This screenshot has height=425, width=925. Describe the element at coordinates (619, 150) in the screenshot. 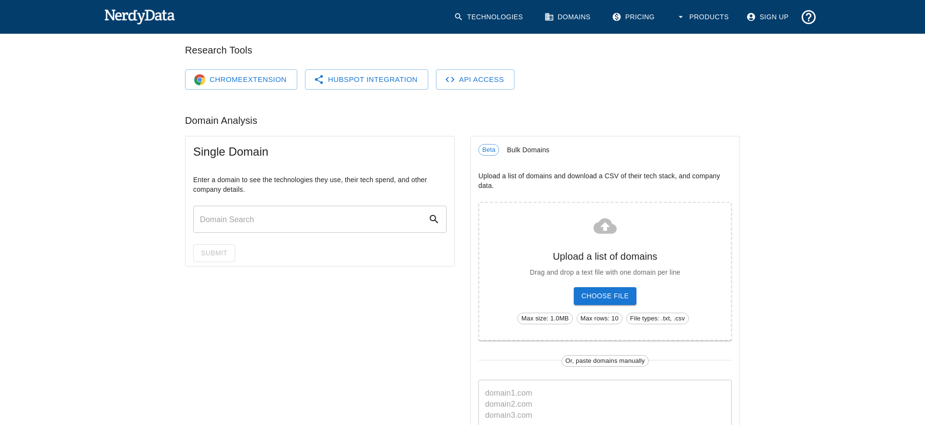

I see `span: Bulk Domains` at that location.